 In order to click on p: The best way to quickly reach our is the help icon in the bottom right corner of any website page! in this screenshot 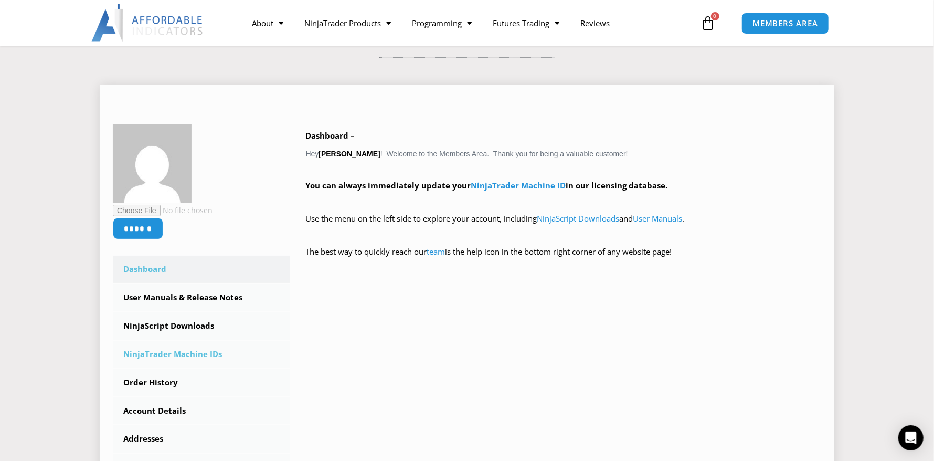, I will do `click(564, 259)`.